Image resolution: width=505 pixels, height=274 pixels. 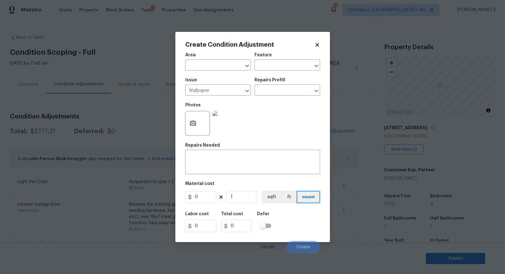 What do you see at coordinates (203, 145) in the screenshot?
I see `h5: Repairs Needed` at bounding box center [203, 145].